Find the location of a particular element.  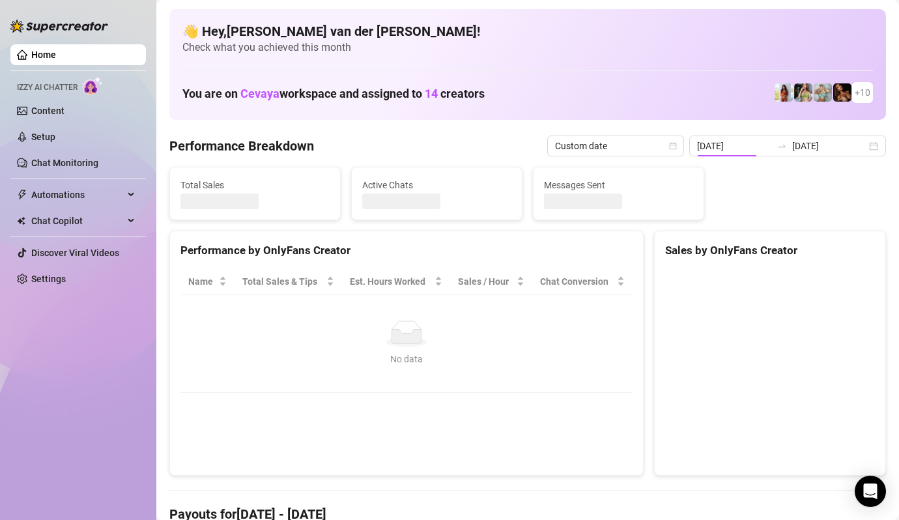

span: Total Sales & Tips is located at coordinates (283, 281).